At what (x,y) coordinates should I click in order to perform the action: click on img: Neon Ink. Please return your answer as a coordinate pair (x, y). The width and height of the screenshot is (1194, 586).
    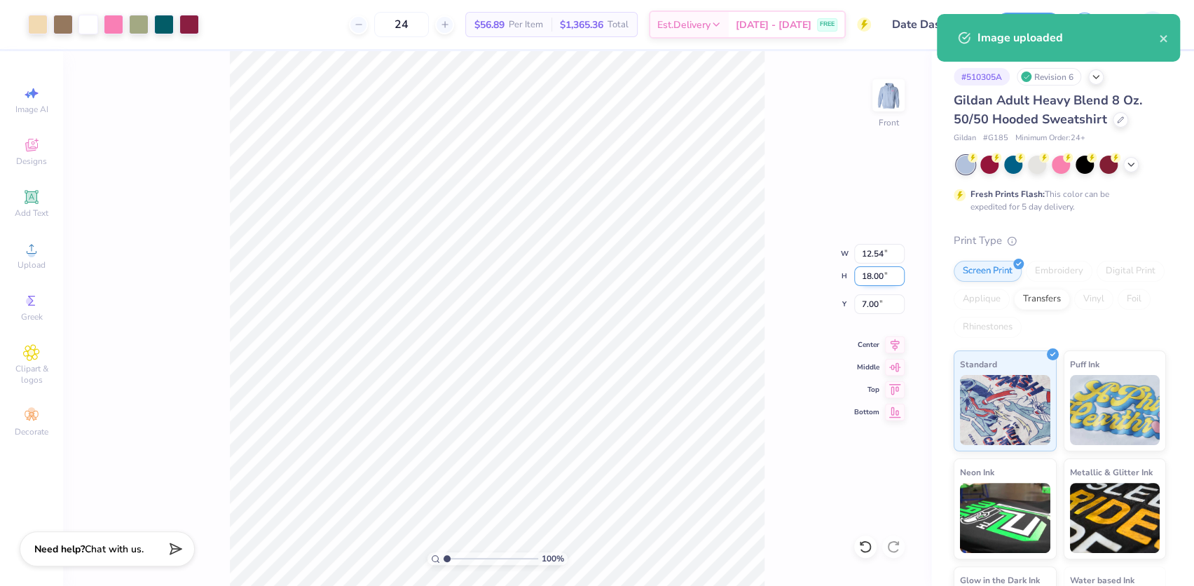
    Looking at the image, I should click on (1005, 518).